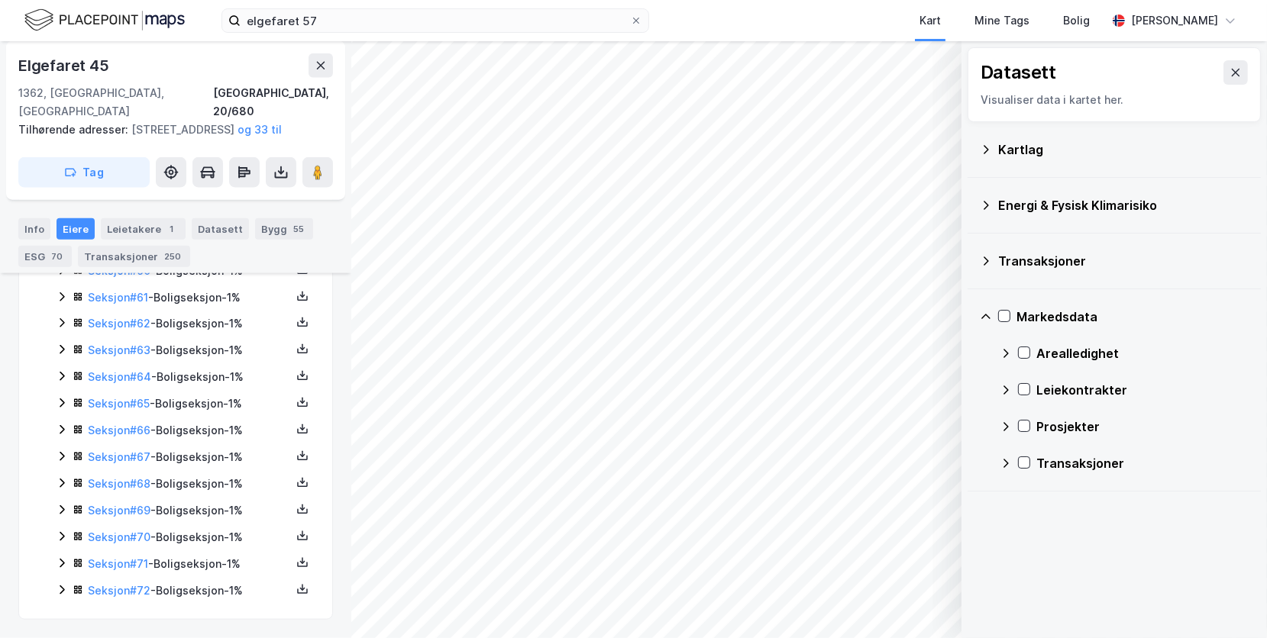 The width and height of the screenshot is (1267, 638). Describe the element at coordinates (1142, 354) in the screenshot. I see `div: Arealledighet` at that location.